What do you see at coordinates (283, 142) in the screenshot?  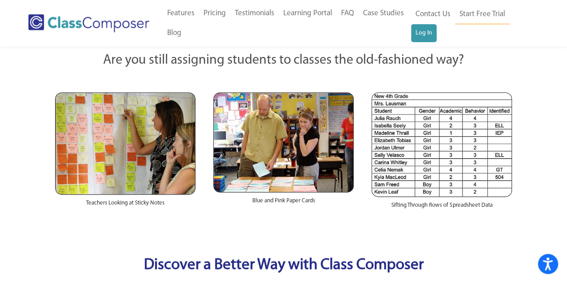 I see `img: Blue and Pink Paper Cards` at bounding box center [283, 142].